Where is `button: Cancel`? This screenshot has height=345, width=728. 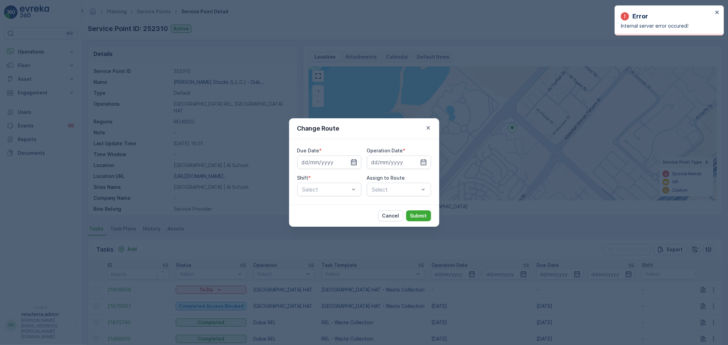 button: Cancel is located at coordinates (391, 216).